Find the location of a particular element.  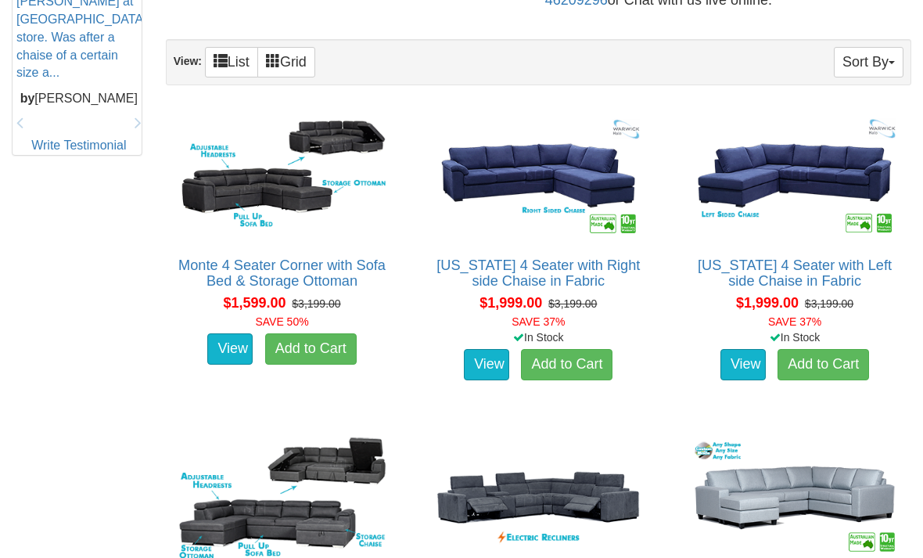

button: Sort By is located at coordinates (868, 62).